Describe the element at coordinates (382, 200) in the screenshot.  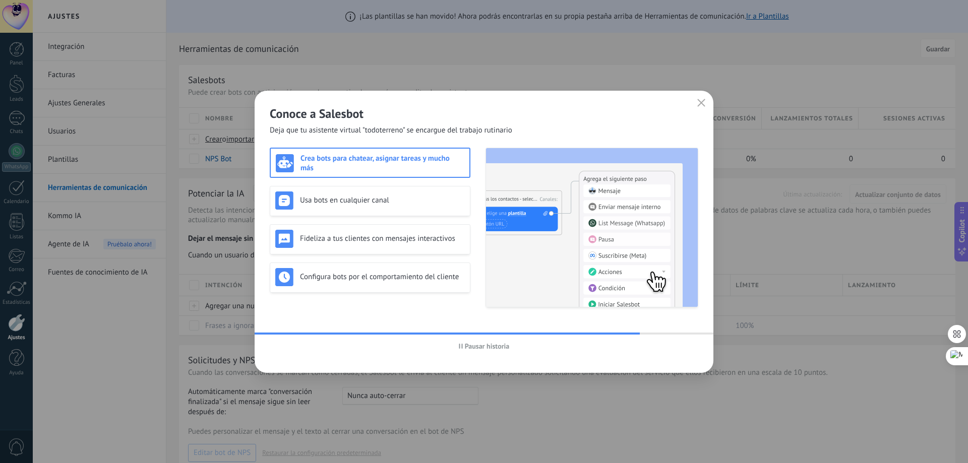
I see `h3: Usa bots en cualquier canal` at that location.